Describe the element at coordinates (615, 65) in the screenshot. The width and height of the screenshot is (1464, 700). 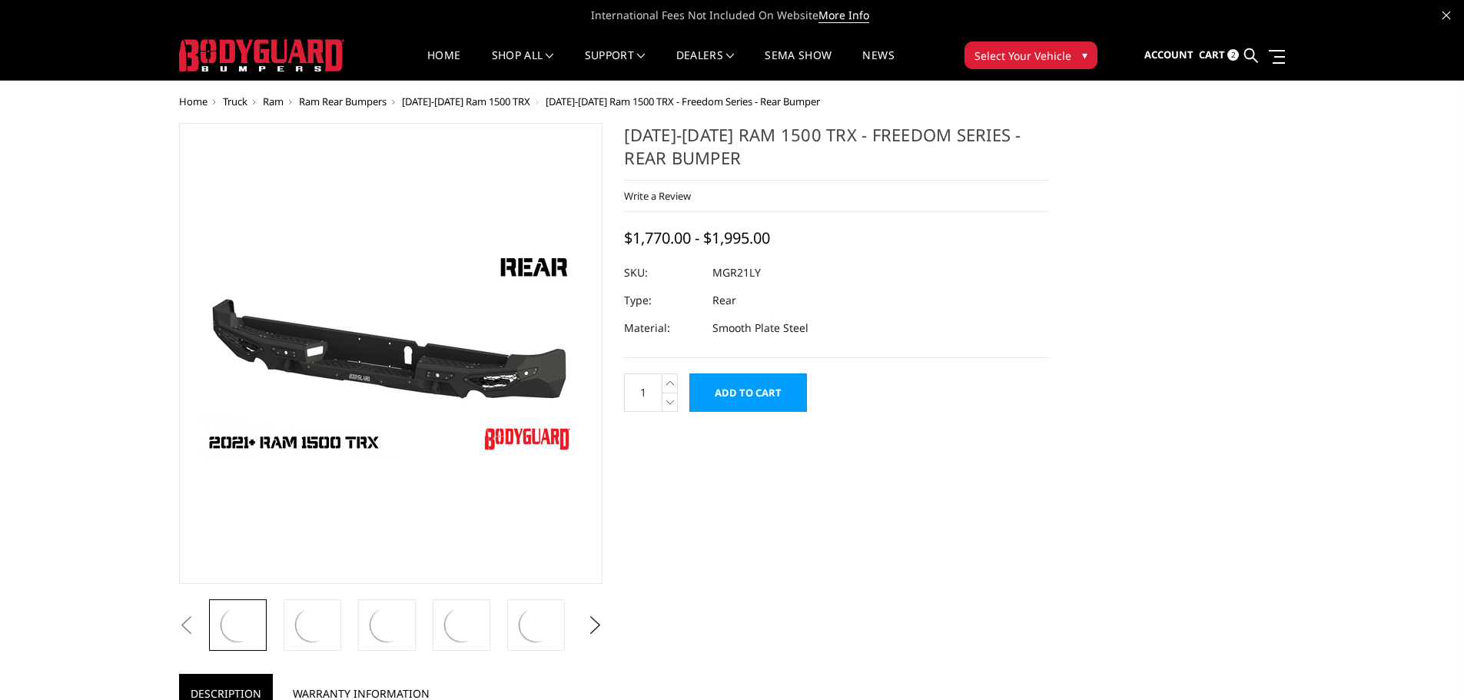
I see `a: Support` at that location.